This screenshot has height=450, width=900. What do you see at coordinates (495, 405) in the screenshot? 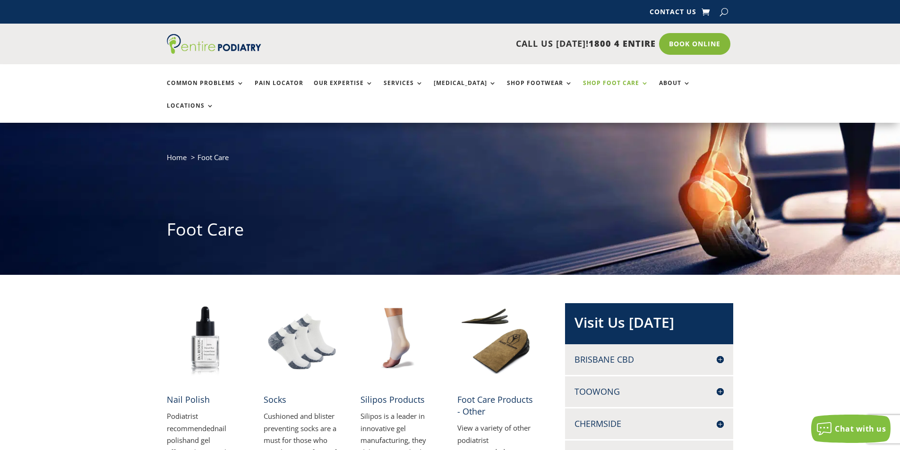
I see `a: Foot Care Products - Other` at bounding box center [495, 405].